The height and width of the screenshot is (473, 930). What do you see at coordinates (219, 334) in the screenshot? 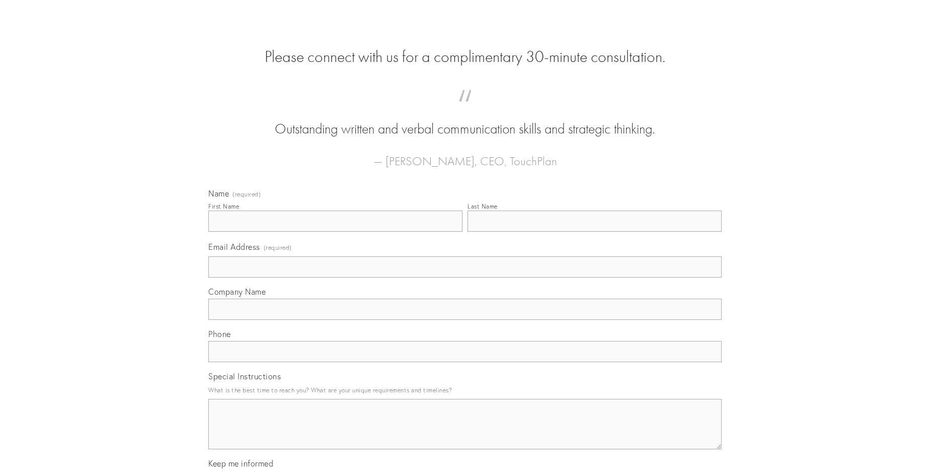
I see `span: Phone` at bounding box center [219, 334].